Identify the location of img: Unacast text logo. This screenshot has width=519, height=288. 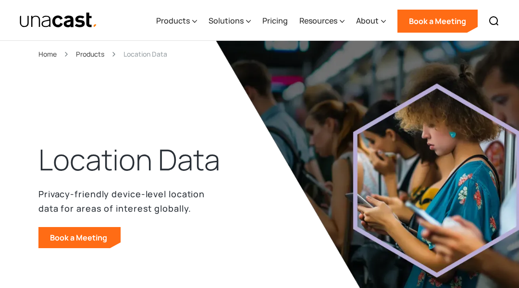
(58, 20).